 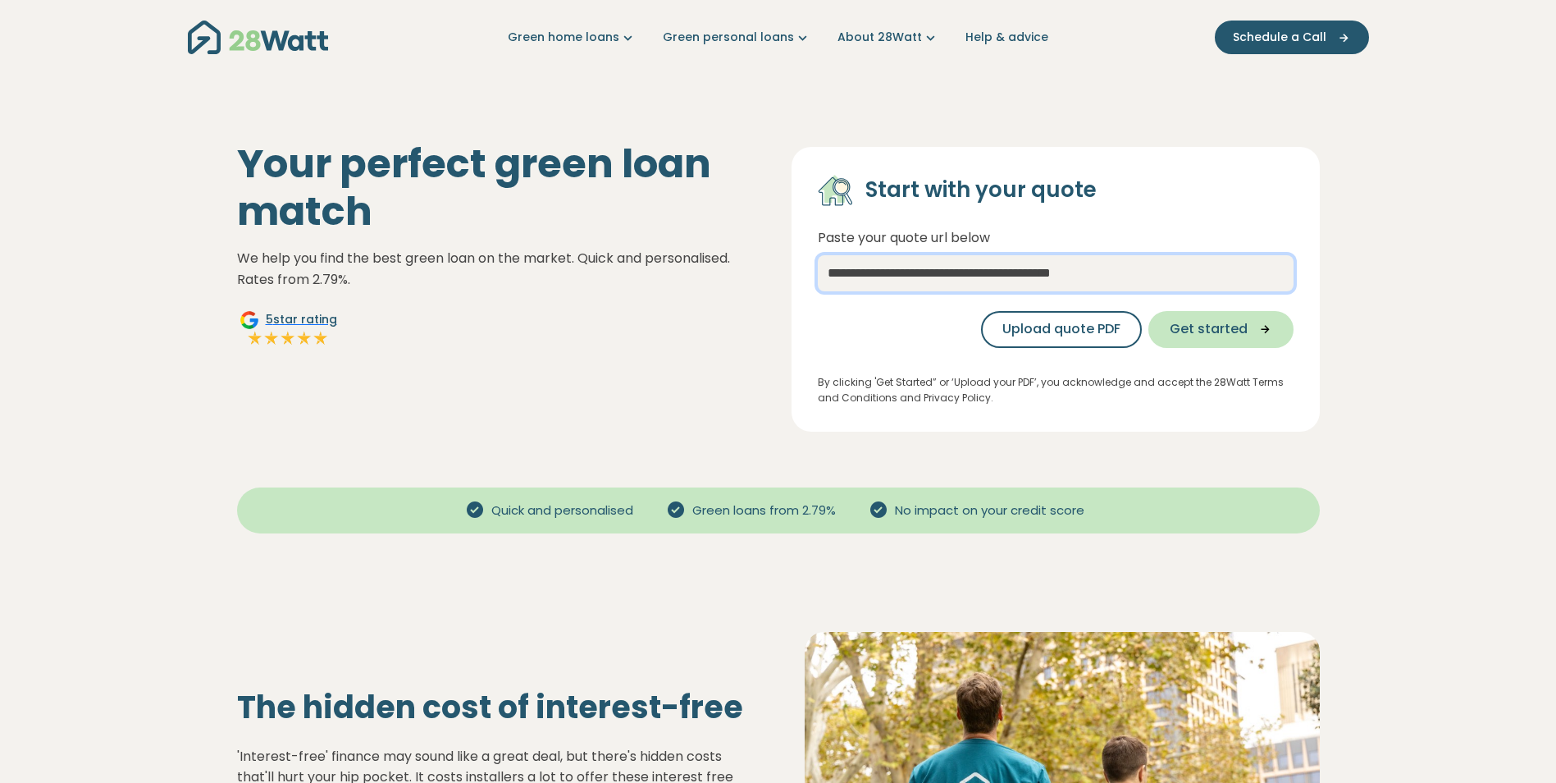 What do you see at coordinates (888, 37) in the screenshot?
I see `a: About 28Watt` at bounding box center [888, 37].